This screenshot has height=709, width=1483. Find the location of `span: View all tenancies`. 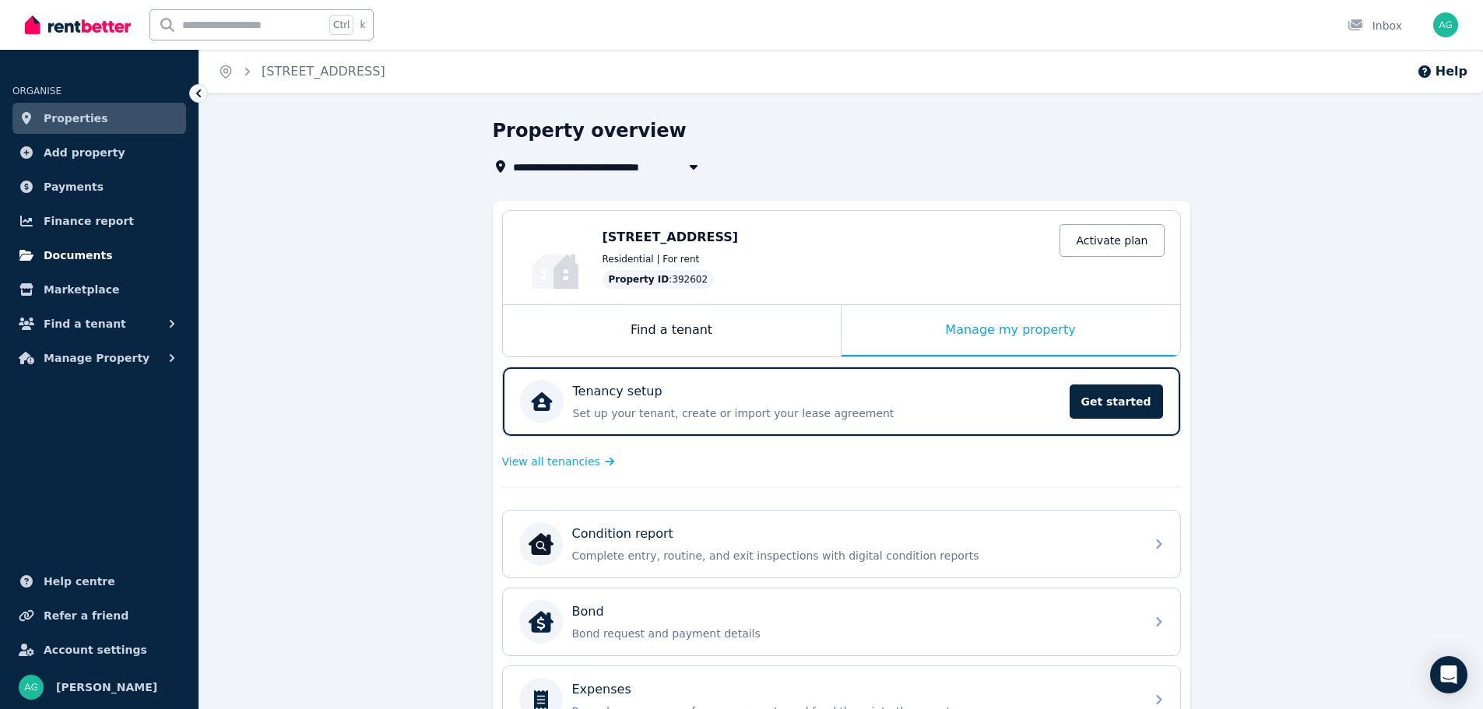

span: View all tenancies is located at coordinates (551, 462).